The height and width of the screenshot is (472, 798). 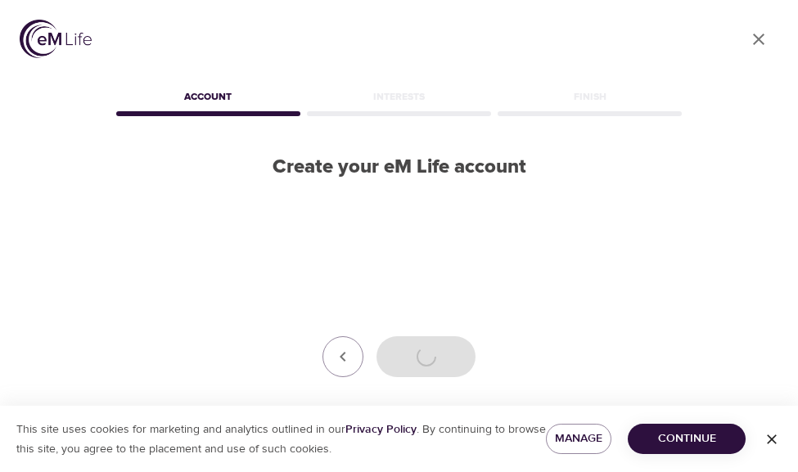 What do you see at coordinates (381, 430) in the screenshot?
I see `b: Privacy Policy` at bounding box center [381, 430].